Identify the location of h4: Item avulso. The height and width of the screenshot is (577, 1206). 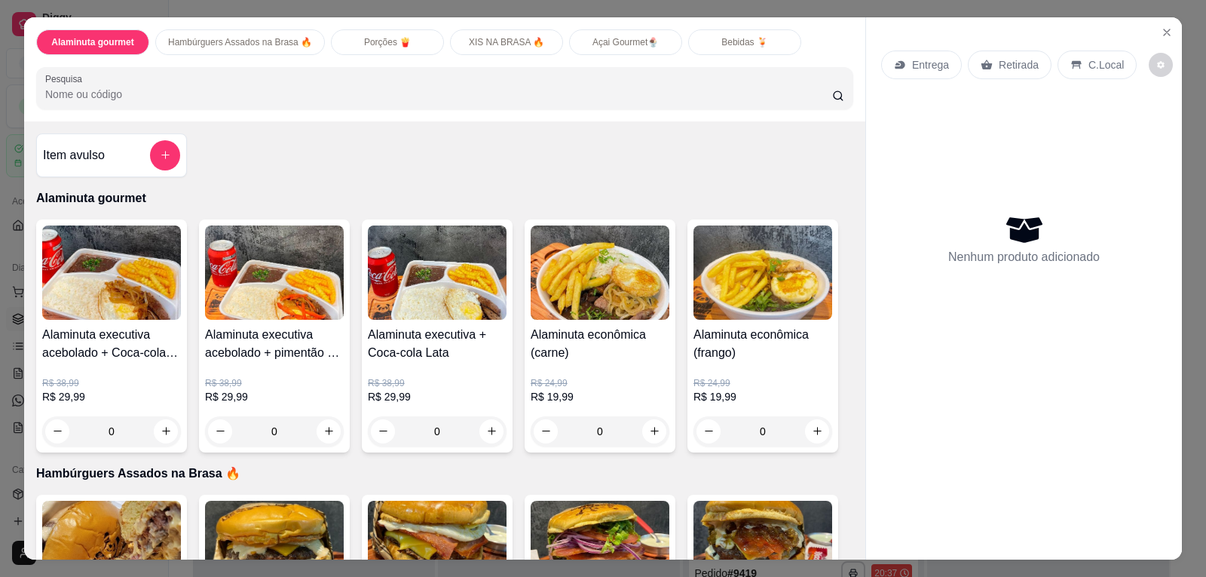
(74, 155).